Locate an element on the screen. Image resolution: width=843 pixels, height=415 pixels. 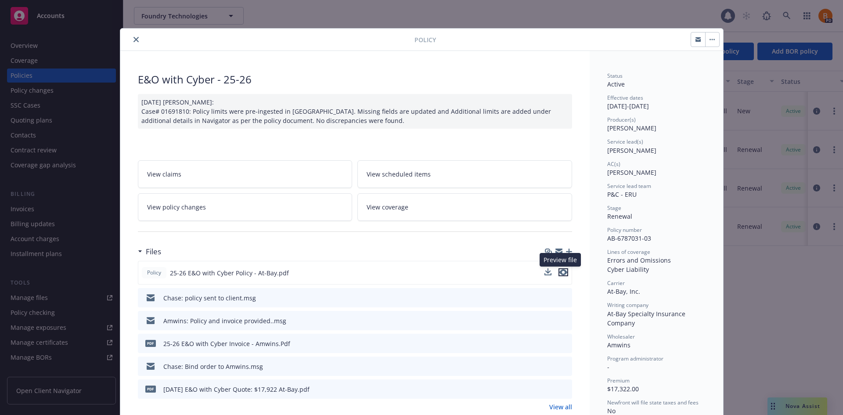
span: Writing company is located at coordinates (628, 305).